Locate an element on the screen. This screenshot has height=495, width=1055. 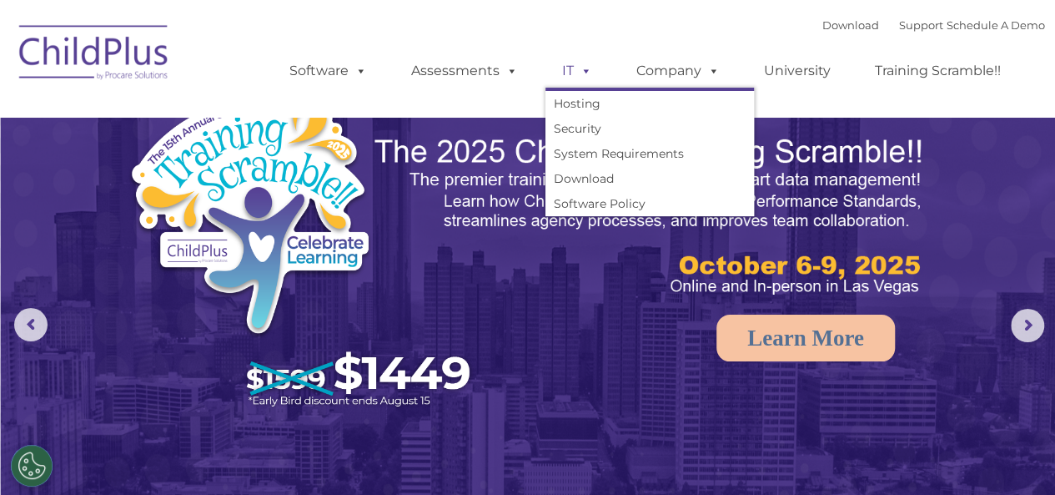
a: Security is located at coordinates (650, 128).